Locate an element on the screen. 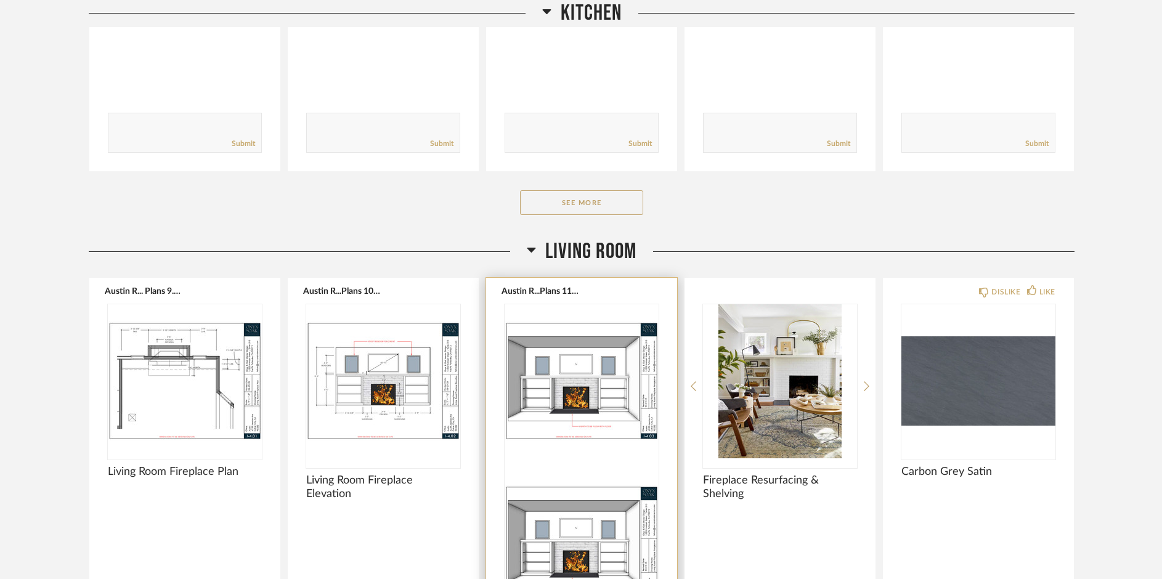 The width and height of the screenshot is (1162, 579). span: Living Room is located at coordinates (591, 251).